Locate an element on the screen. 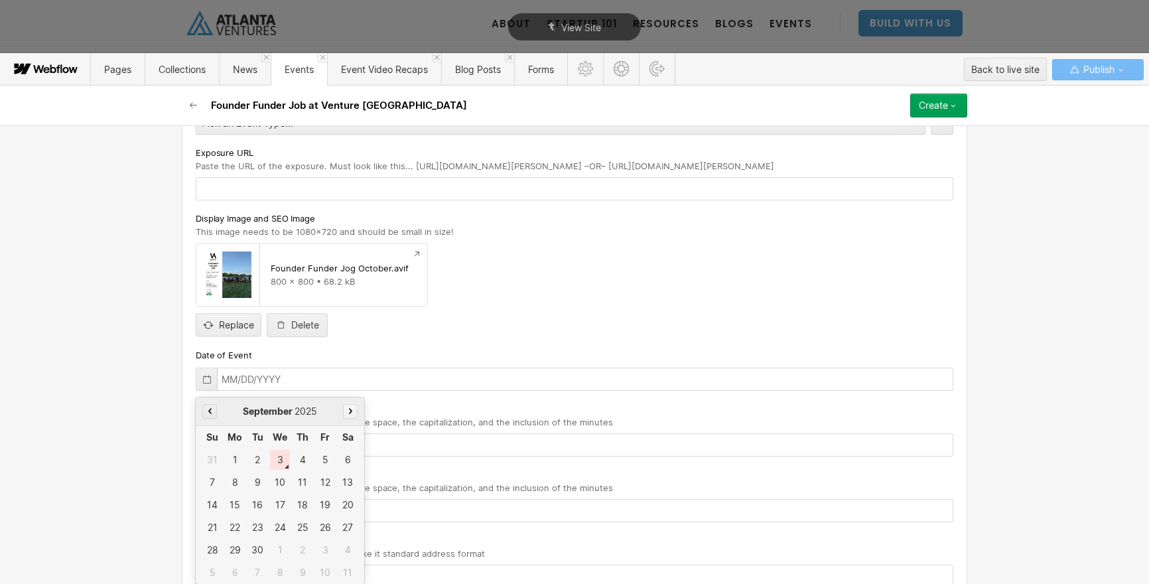 Image resolution: width=1149 pixels, height=584 pixels. div: 16 is located at coordinates (257, 505).